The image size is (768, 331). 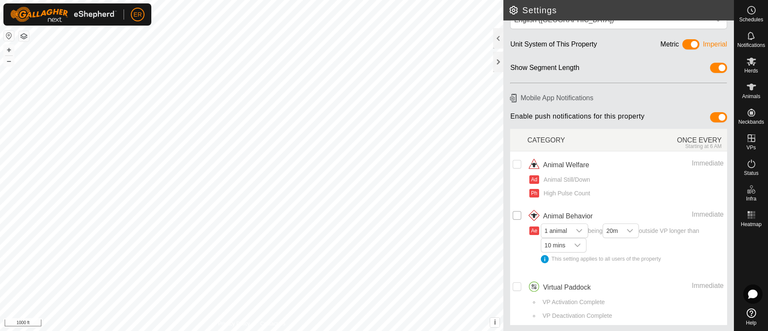 What do you see at coordinates (577, 140) in the screenshot?
I see `div: CATEGORY` at bounding box center [577, 140].